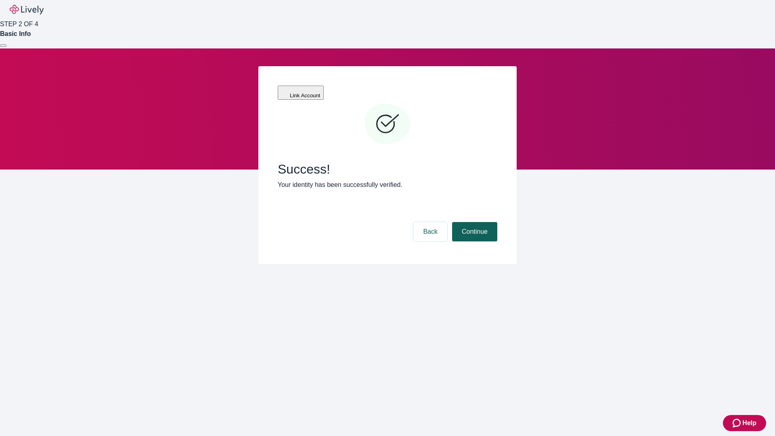 The image size is (775, 436). Describe the element at coordinates (738, 423) in the screenshot. I see `svg: Zendesk support icon` at that location.